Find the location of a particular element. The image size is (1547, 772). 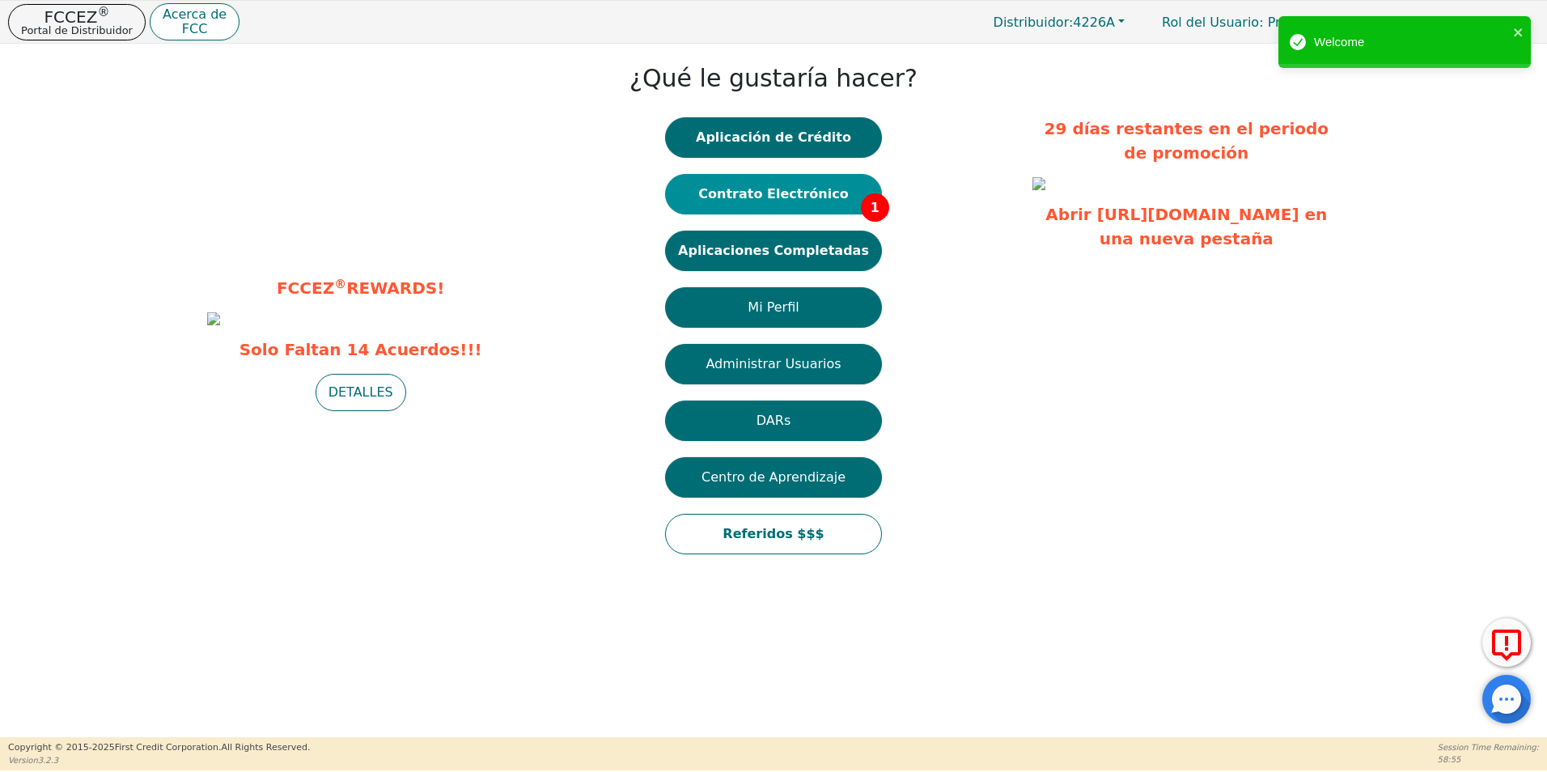

button: Reportar Error a FCC is located at coordinates (1506, 642).